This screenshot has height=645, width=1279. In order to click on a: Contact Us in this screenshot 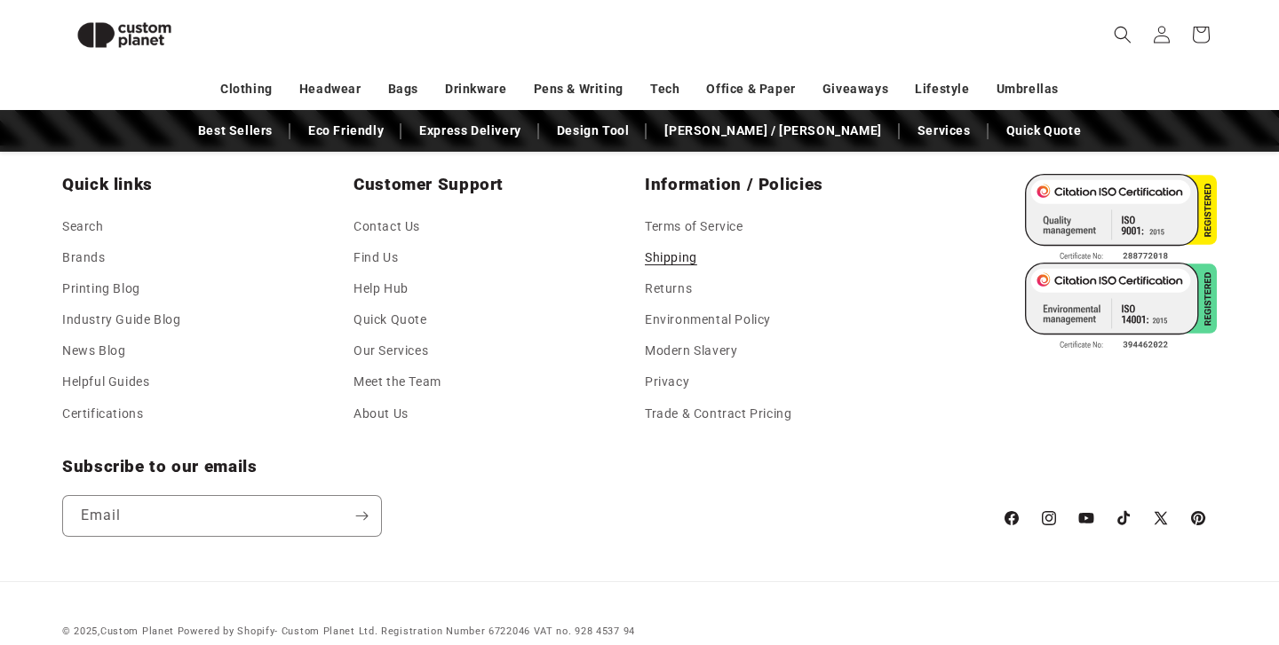, I will do `click(386, 229)`.